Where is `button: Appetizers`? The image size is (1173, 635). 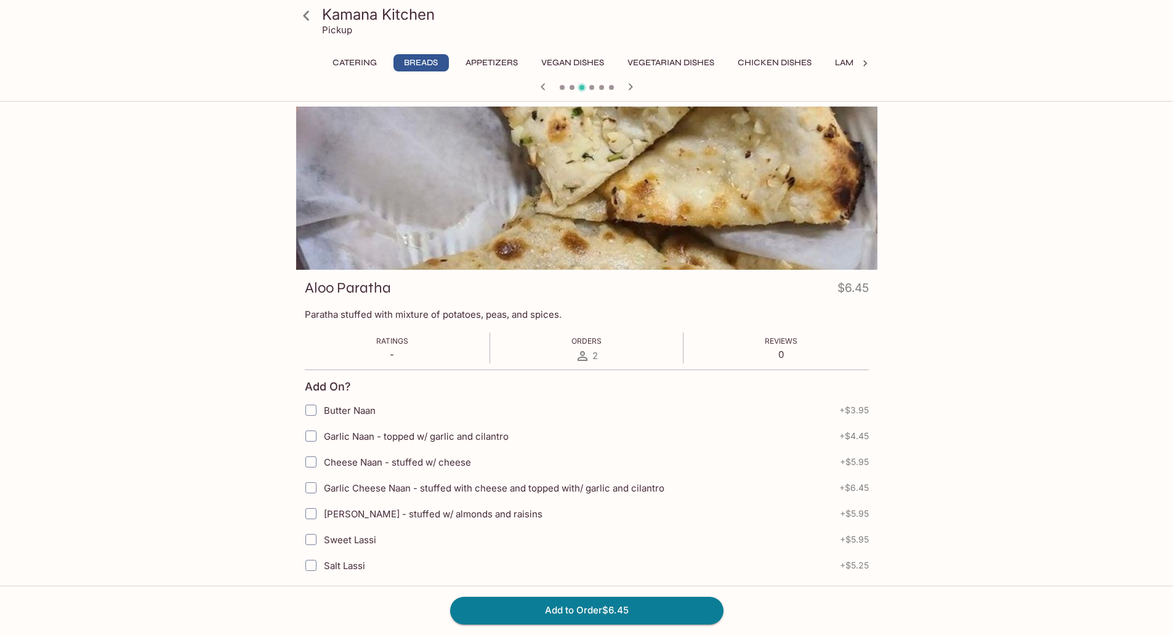 button: Appetizers is located at coordinates (491, 63).